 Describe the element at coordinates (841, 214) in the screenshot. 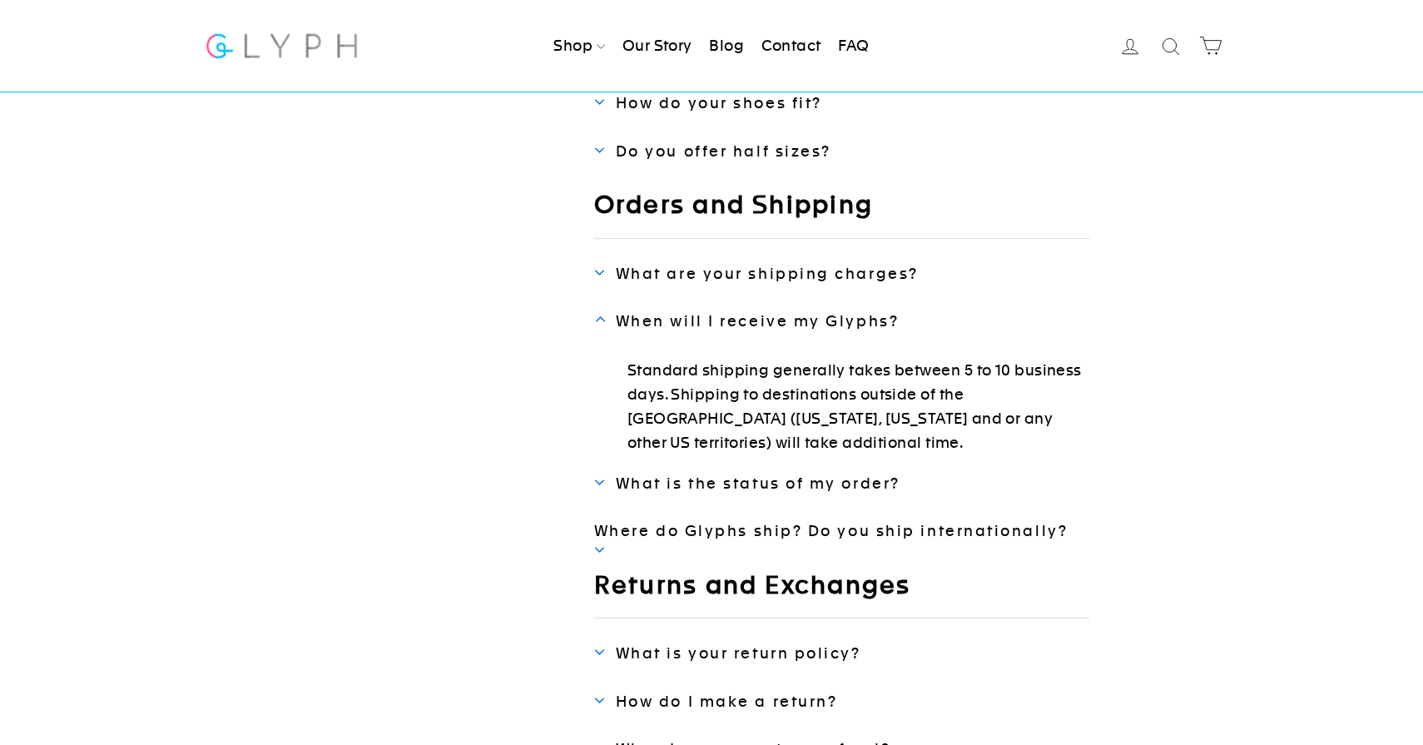

I see `h2: Orders and Shipping` at that location.